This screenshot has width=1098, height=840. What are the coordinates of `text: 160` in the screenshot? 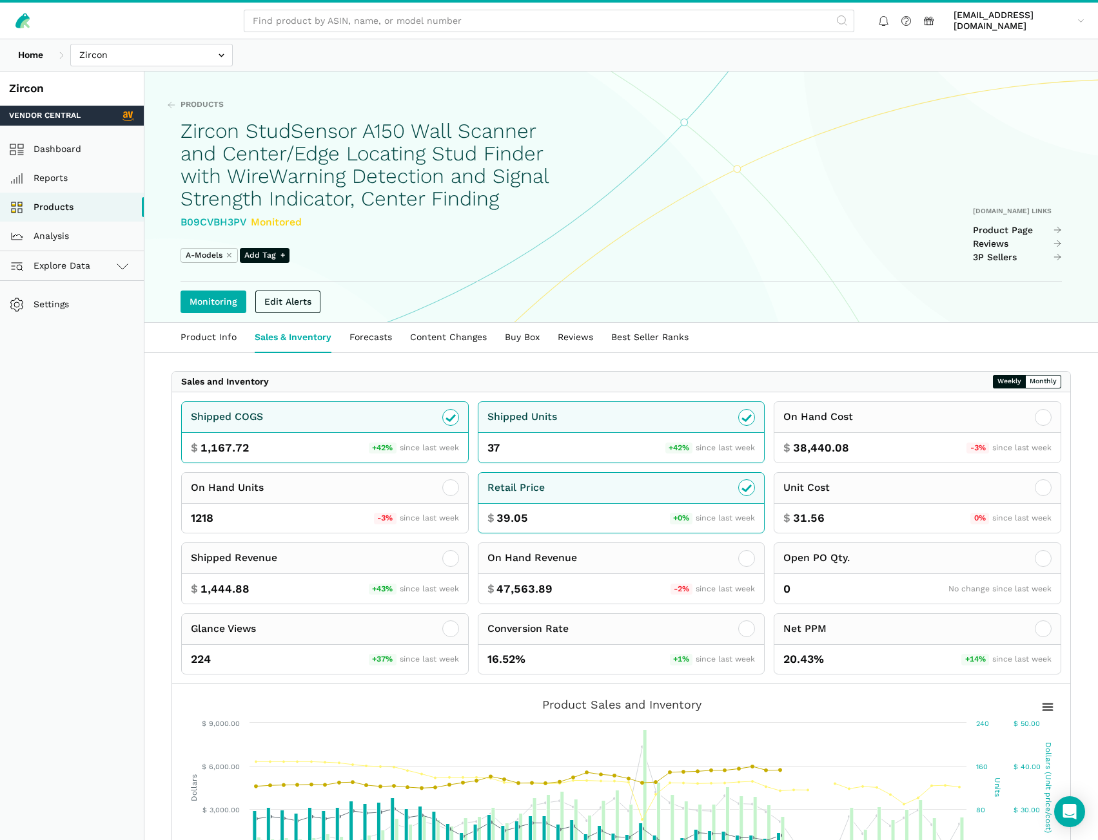 It's located at (982, 767).